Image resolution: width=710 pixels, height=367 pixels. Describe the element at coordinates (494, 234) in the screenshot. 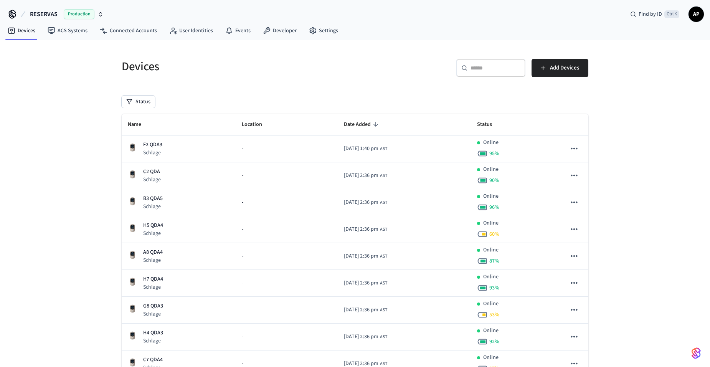

I see `span: 60 %` at that location.